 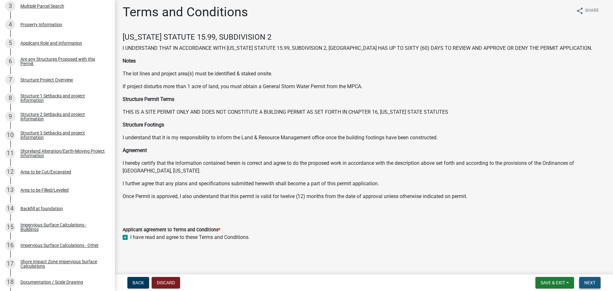 I want to click on div: Multiple Parcel Search, so click(x=42, y=6).